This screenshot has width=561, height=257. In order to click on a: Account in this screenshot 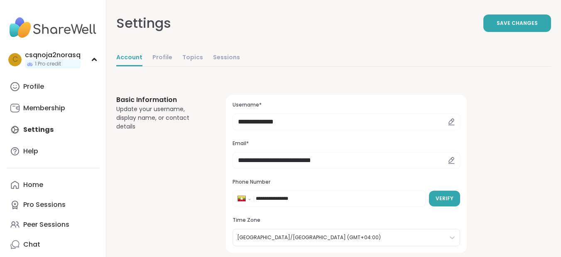, I will do `click(129, 58)`.